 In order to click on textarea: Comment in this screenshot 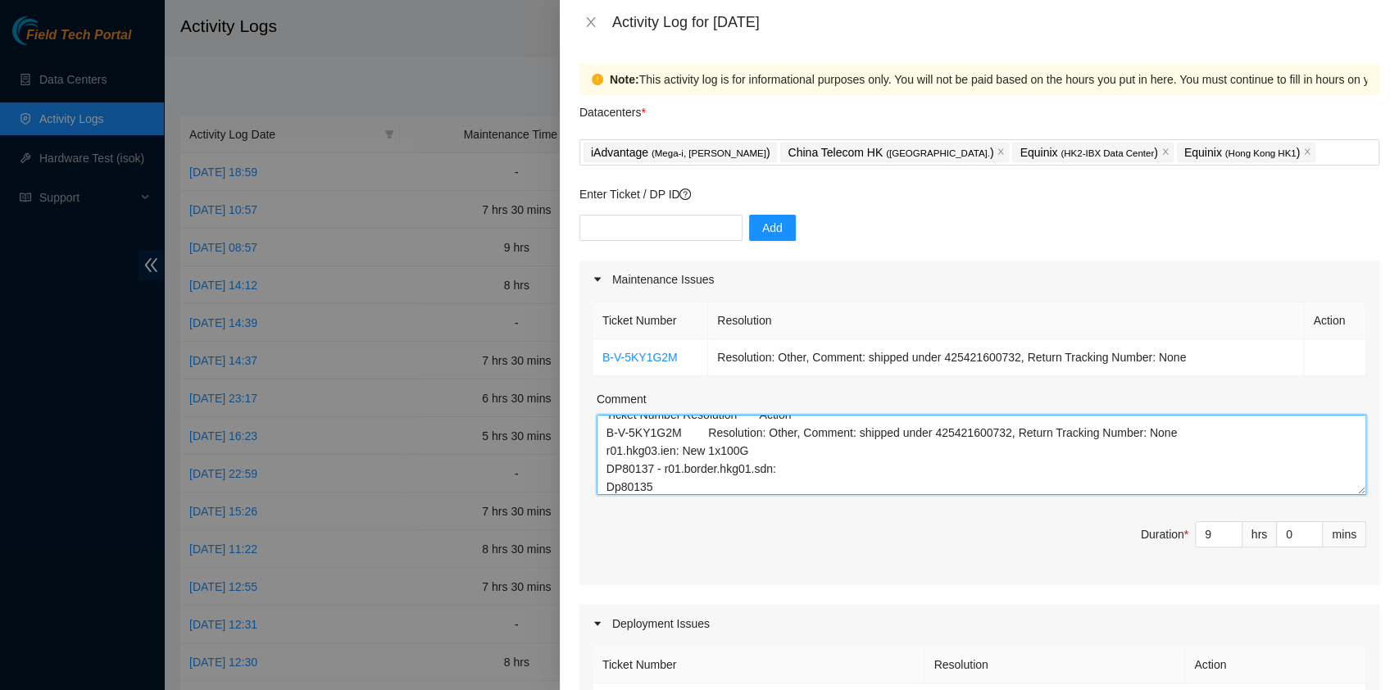, I will do `click(981, 455)`.